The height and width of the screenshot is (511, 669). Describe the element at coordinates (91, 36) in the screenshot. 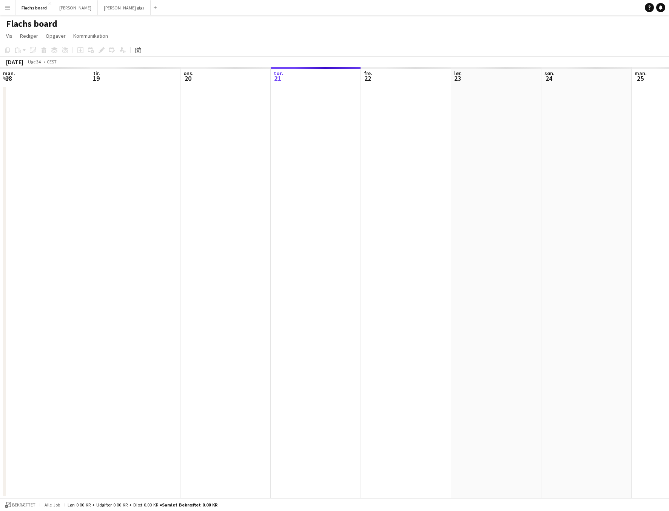

I see `span: Kommunikation` at that location.